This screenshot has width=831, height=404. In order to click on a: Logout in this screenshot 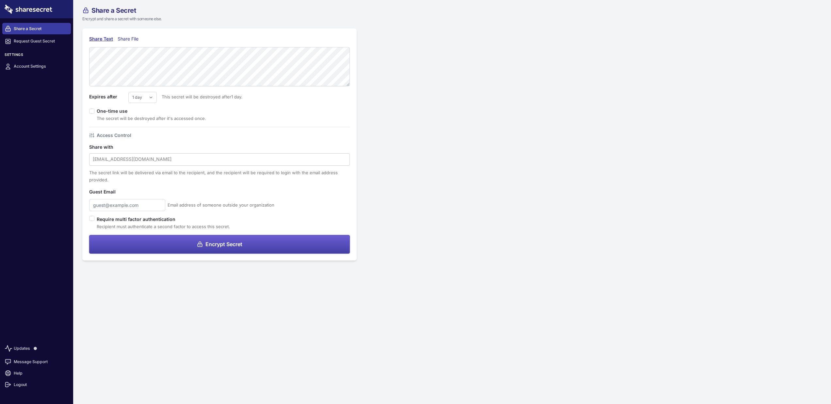, I will do `click(37, 384)`.